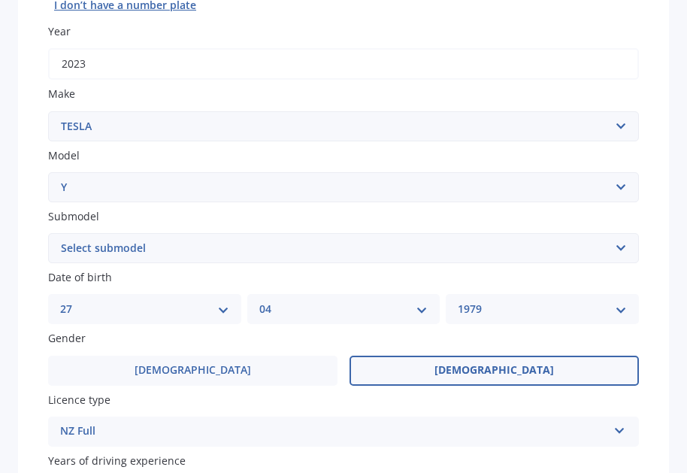 This screenshot has width=687, height=473. I want to click on span: Model, so click(64, 155).